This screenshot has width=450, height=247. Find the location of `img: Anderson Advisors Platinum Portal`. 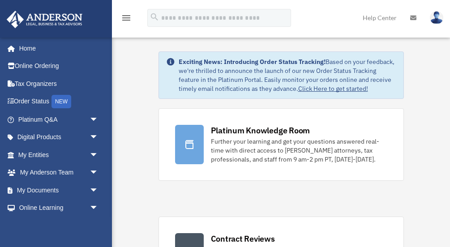

img: Anderson Advisors Platinum Portal is located at coordinates (44, 19).